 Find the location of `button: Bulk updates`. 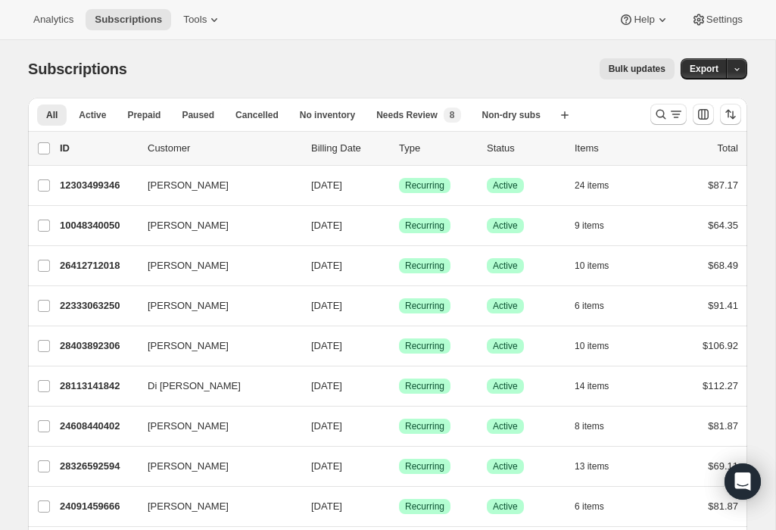

button: Bulk updates is located at coordinates (637, 69).